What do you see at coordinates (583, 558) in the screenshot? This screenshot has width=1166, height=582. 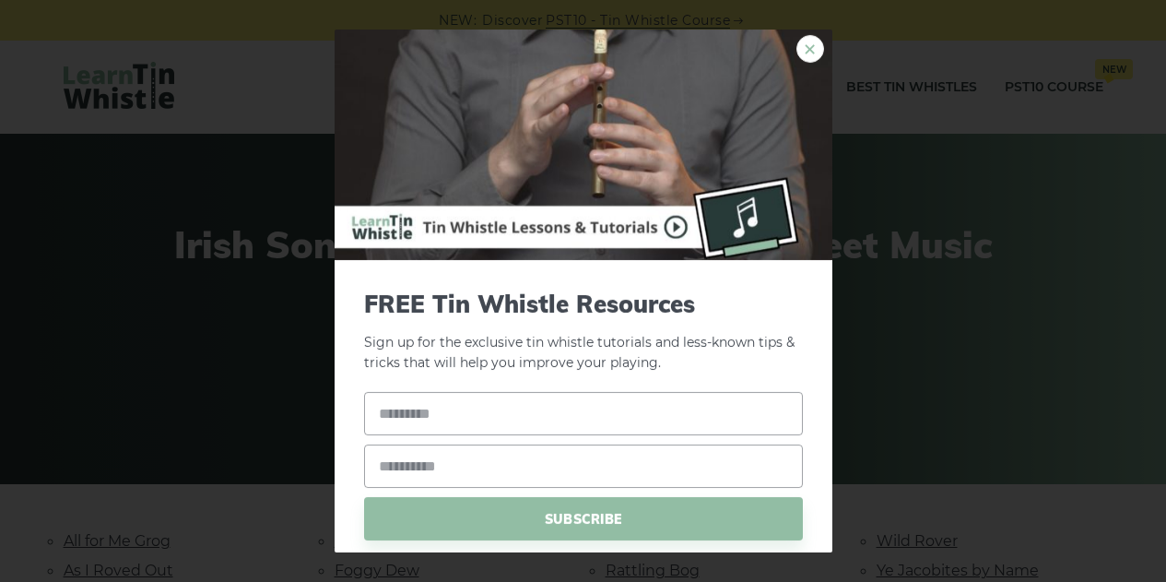 I see `span: * No spam. Unsubscribe at any time.` at bounding box center [583, 558].